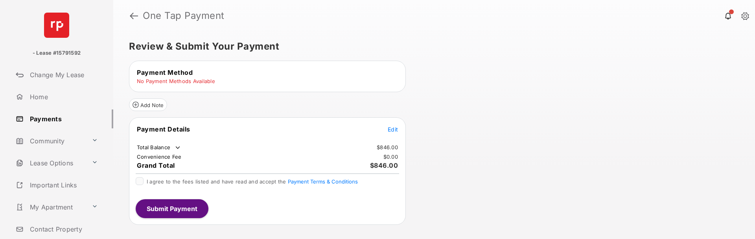 Image resolution: width=755 pixels, height=239 pixels. I want to click on span: $846.00, so click(384, 165).